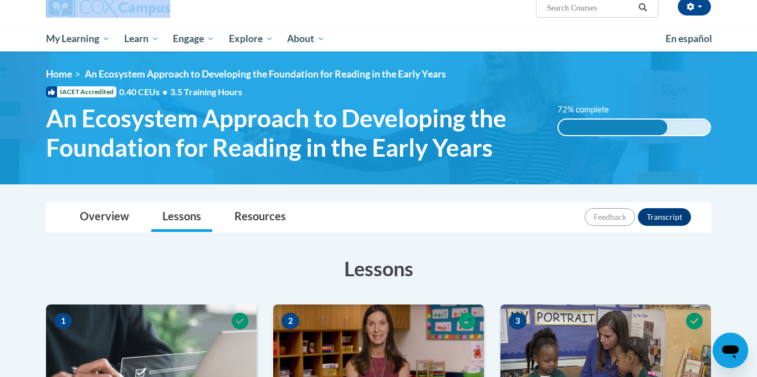 Image resolution: width=757 pixels, height=377 pixels. What do you see at coordinates (609, 217) in the screenshot?
I see `button: Feedback` at bounding box center [609, 217].